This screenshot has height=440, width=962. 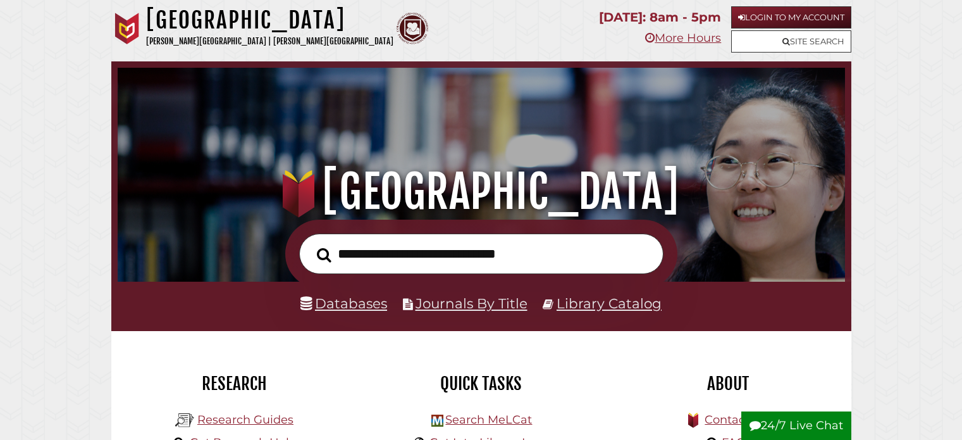 I want to click on button: Search, so click(x=324, y=254).